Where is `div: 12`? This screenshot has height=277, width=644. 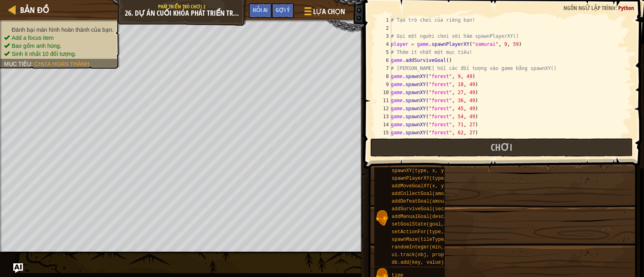 div: 12 is located at coordinates (383, 109).